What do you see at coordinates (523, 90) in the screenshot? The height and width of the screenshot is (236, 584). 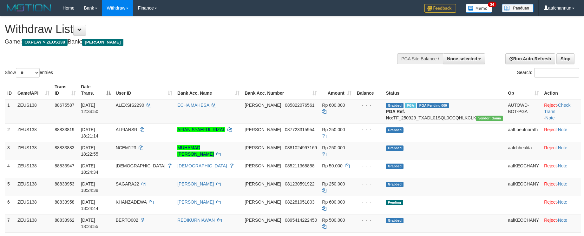 I see `th: Op: activate to sort column ascending` at bounding box center [523, 90].